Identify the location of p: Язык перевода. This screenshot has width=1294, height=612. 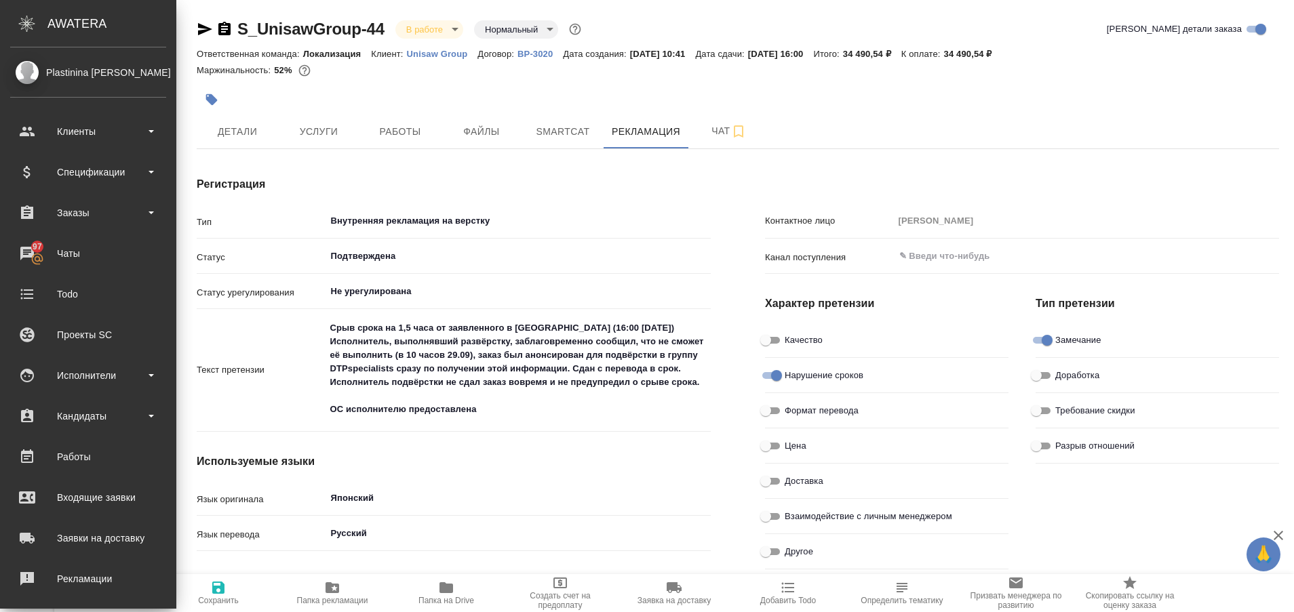
(261, 535).